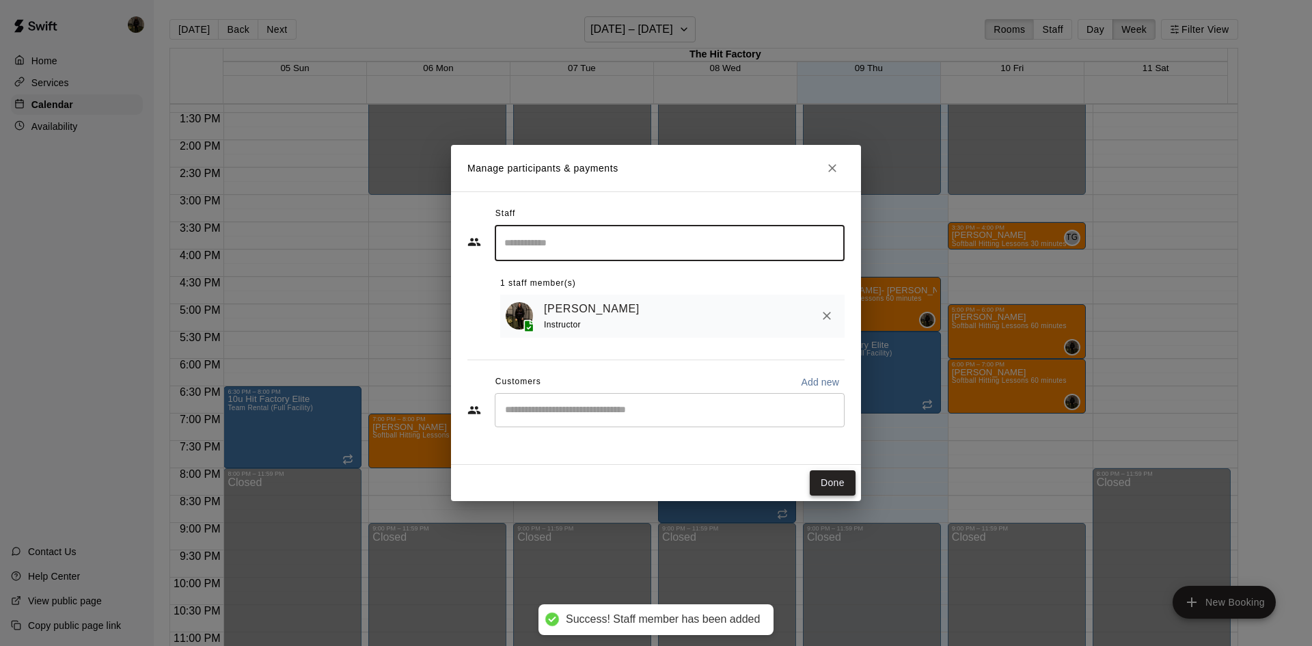 Image resolution: width=1312 pixels, height=646 pixels. I want to click on button: Done, so click(832, 482).